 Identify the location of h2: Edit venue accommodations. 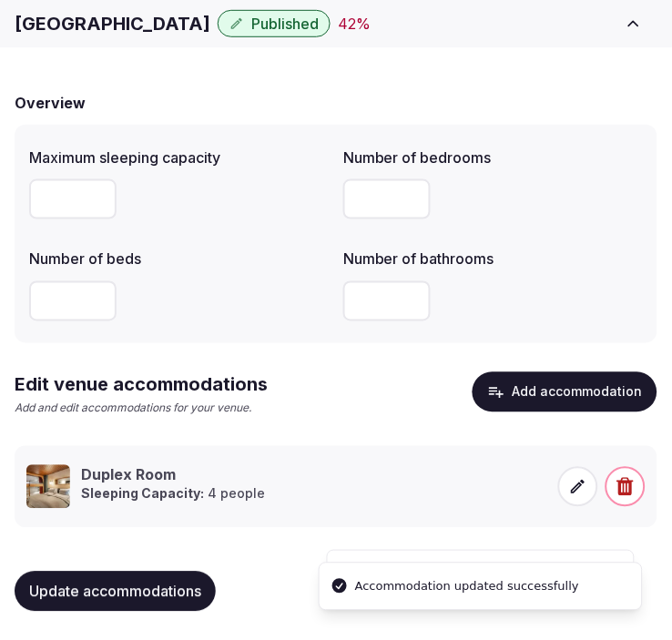
(141, 385).